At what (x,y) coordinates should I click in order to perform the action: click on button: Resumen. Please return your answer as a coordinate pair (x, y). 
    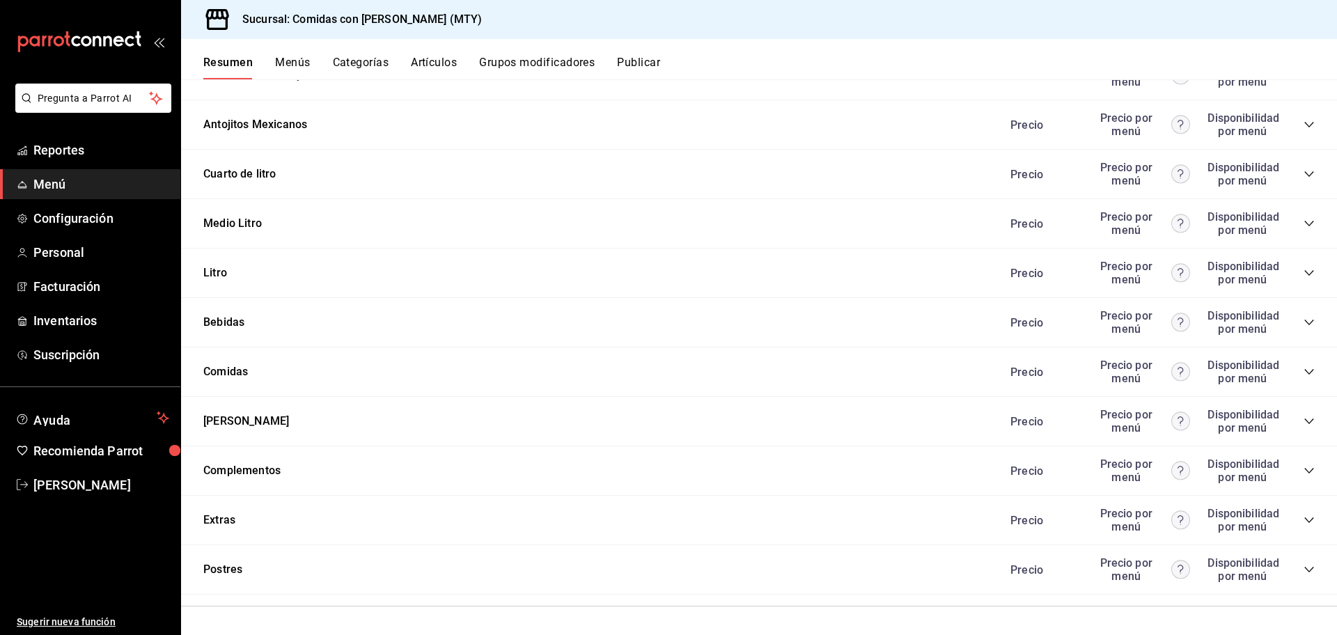
    Looking at the image, I should click on (228, 68).